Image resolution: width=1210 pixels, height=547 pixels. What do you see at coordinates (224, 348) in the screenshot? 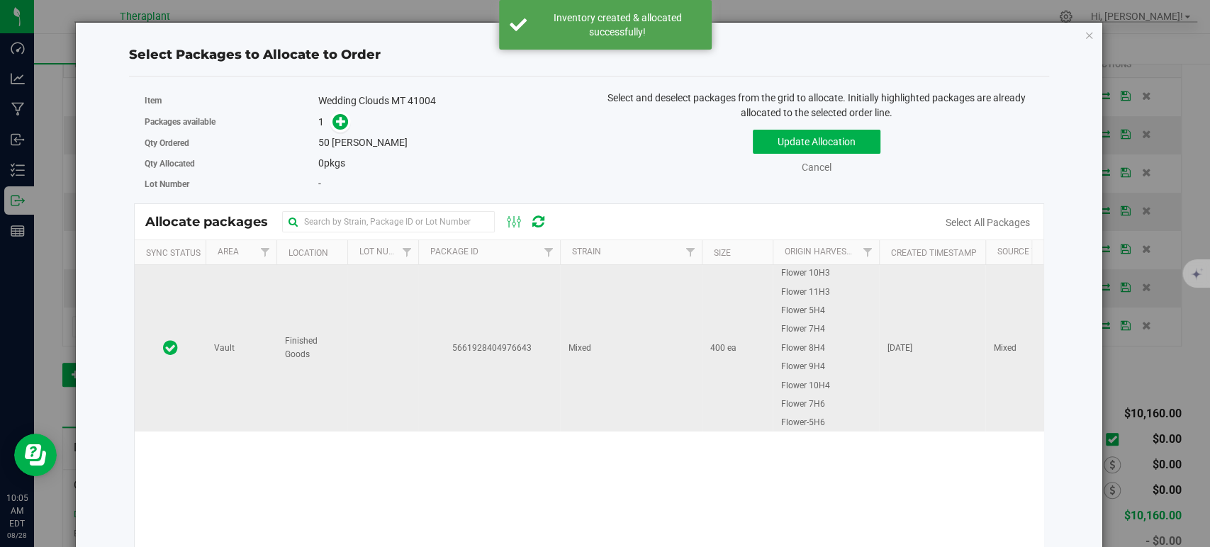
I see `span: Vault` at bounding box center [224, 348].